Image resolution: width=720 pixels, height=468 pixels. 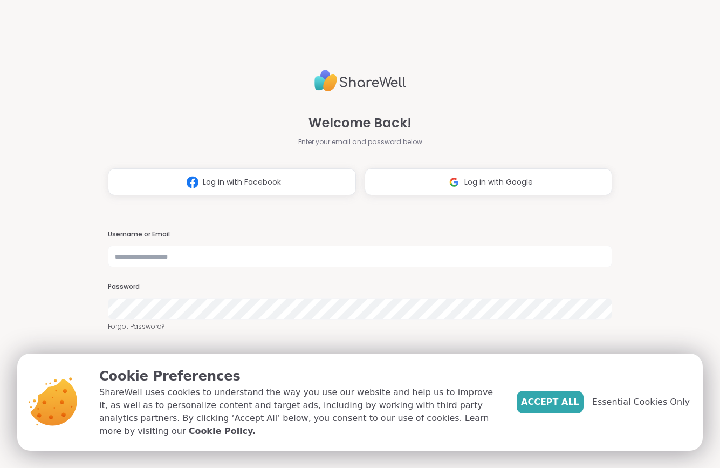 I want to click on span: Log in with Google, so click(x=498, y=182).